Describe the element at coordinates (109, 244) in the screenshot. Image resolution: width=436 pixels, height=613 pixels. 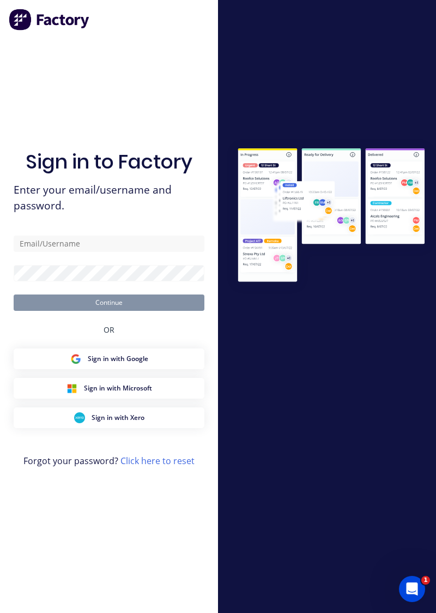
I see `input: Email/Username` at that location.